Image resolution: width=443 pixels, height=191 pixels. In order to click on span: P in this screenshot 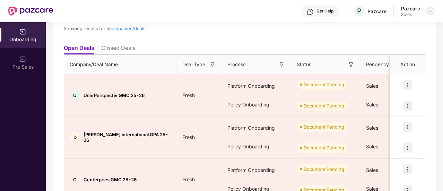, I will do `click(359, 11)`.